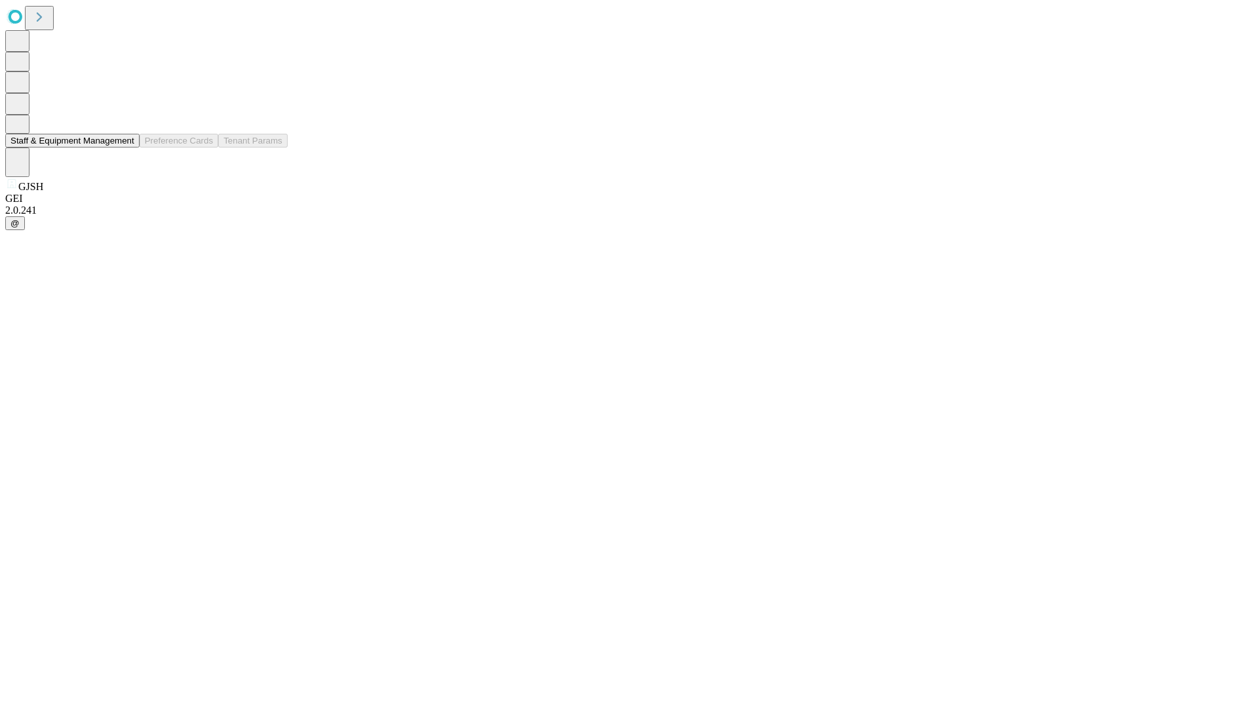 This screenshot has width=1258, height=708. I want to click on div: 2.0.241, so click(629, 210).